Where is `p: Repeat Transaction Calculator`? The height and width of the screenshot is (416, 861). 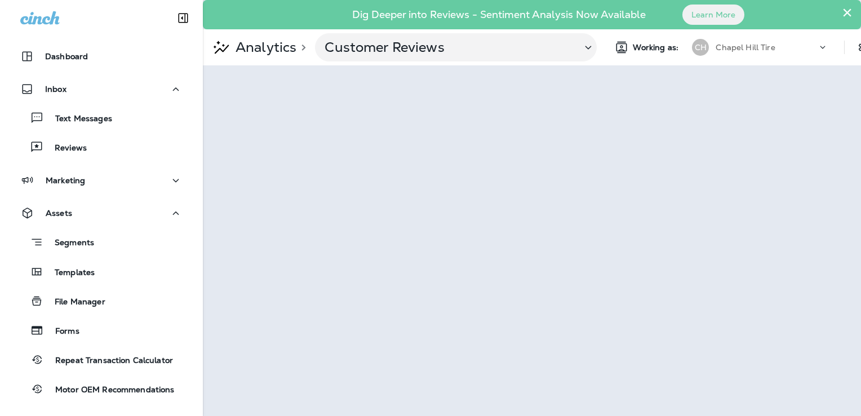 p: Repeat Transaction Calculator is located at coordinates (108, 361).